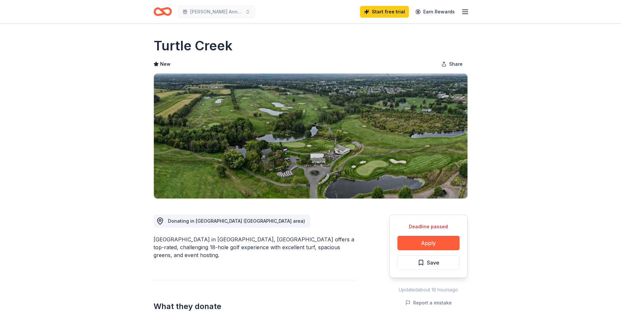 This screenshot has width=621, height=312. Describe the element at coordinates (165, 64) in the screenshot. I see `span: New` at that location.